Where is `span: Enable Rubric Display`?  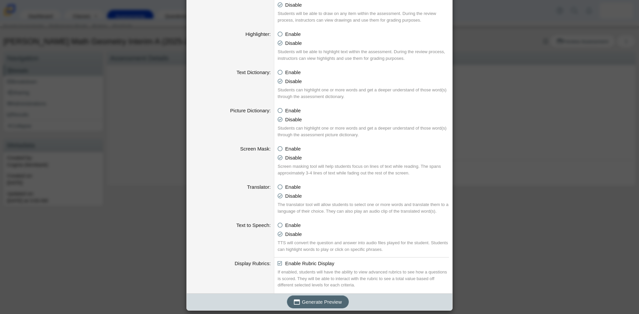
span: Enable Rubric Display is located at coordinates (310, 264).